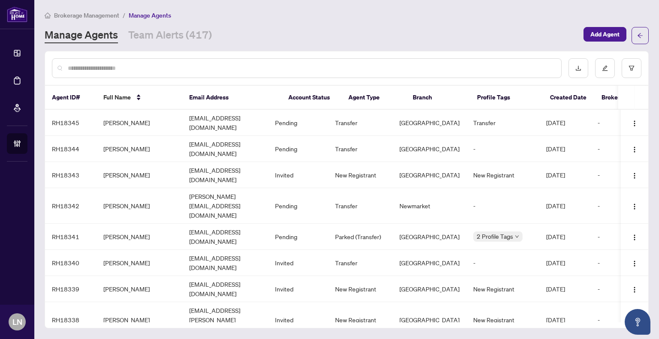  Describe the element at coordinates (438, 98) in the screenshot. I see `th: Branch` at that location.